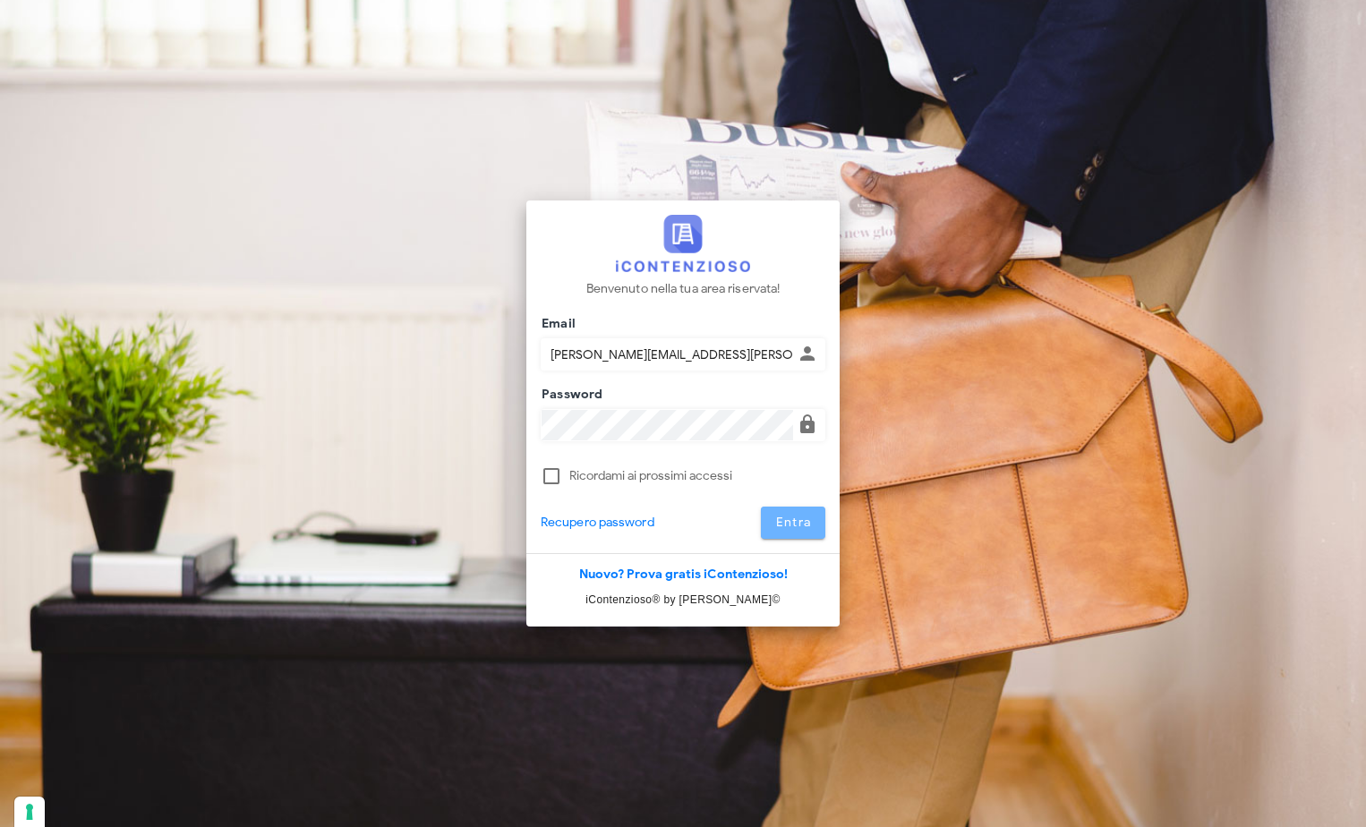 The image size is (1366, 827). What do you see at coordinates (667, 354) in the screenshot?
I see `input: Inserisci il tuo indirizzo email` at bounding box center [667, 354].